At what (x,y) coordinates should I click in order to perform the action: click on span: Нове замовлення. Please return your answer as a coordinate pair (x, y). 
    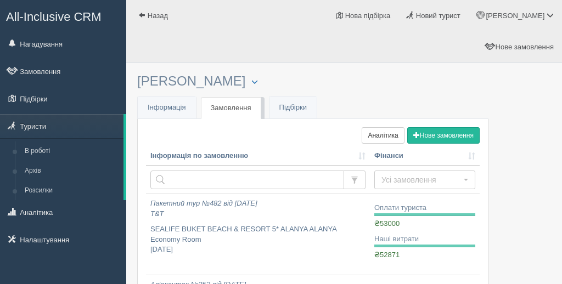
    Looking at the image, I should click on (525, 47).